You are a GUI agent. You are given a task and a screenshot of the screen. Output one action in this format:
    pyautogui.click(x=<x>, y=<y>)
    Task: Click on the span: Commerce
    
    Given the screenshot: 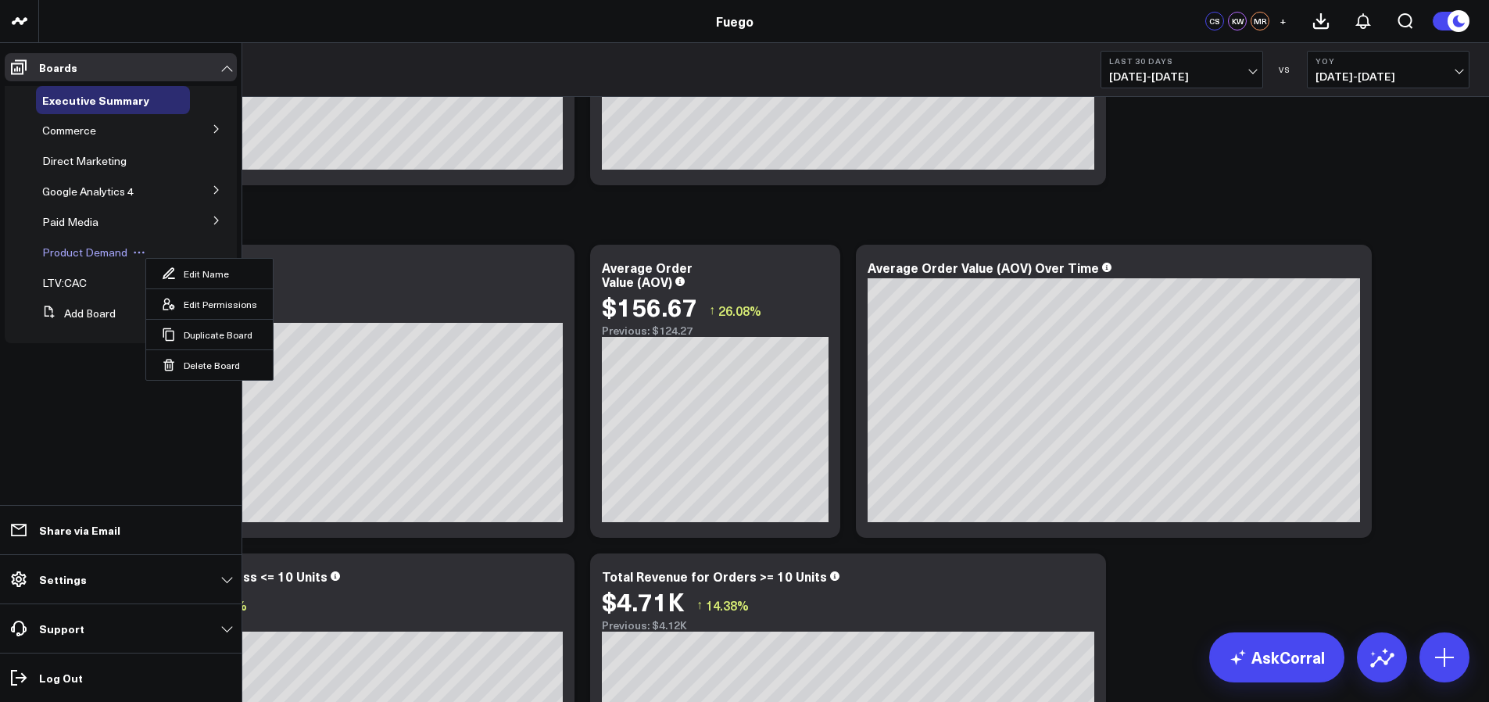 What is the action you would take?
    pyautogui.click(x=69, y=130)
    